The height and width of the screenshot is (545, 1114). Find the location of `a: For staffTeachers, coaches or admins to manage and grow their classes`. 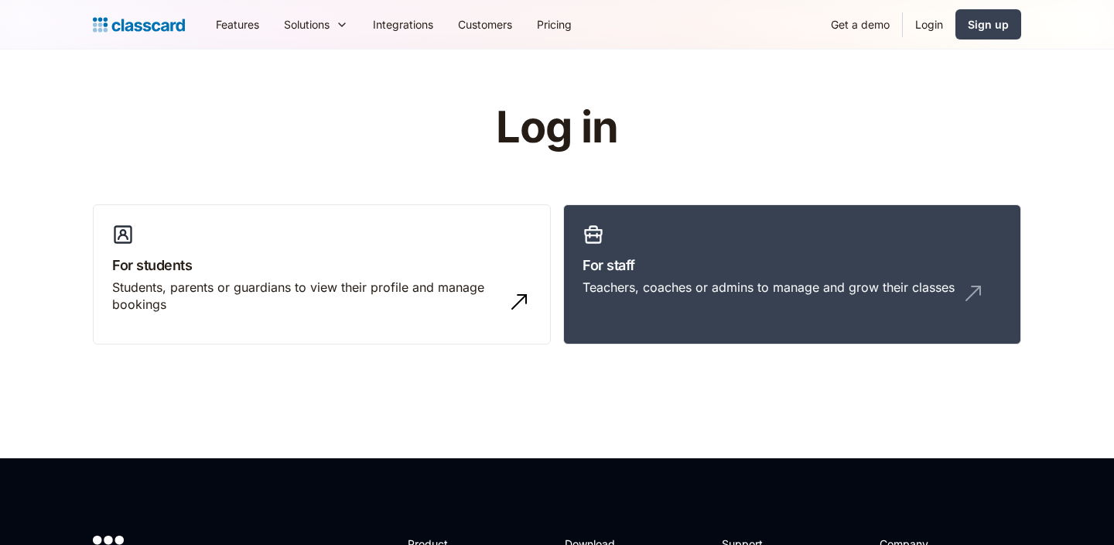

a: For staffTeachers, coaches or admins to manage and grow their classes is located at coordinates (792, 275).